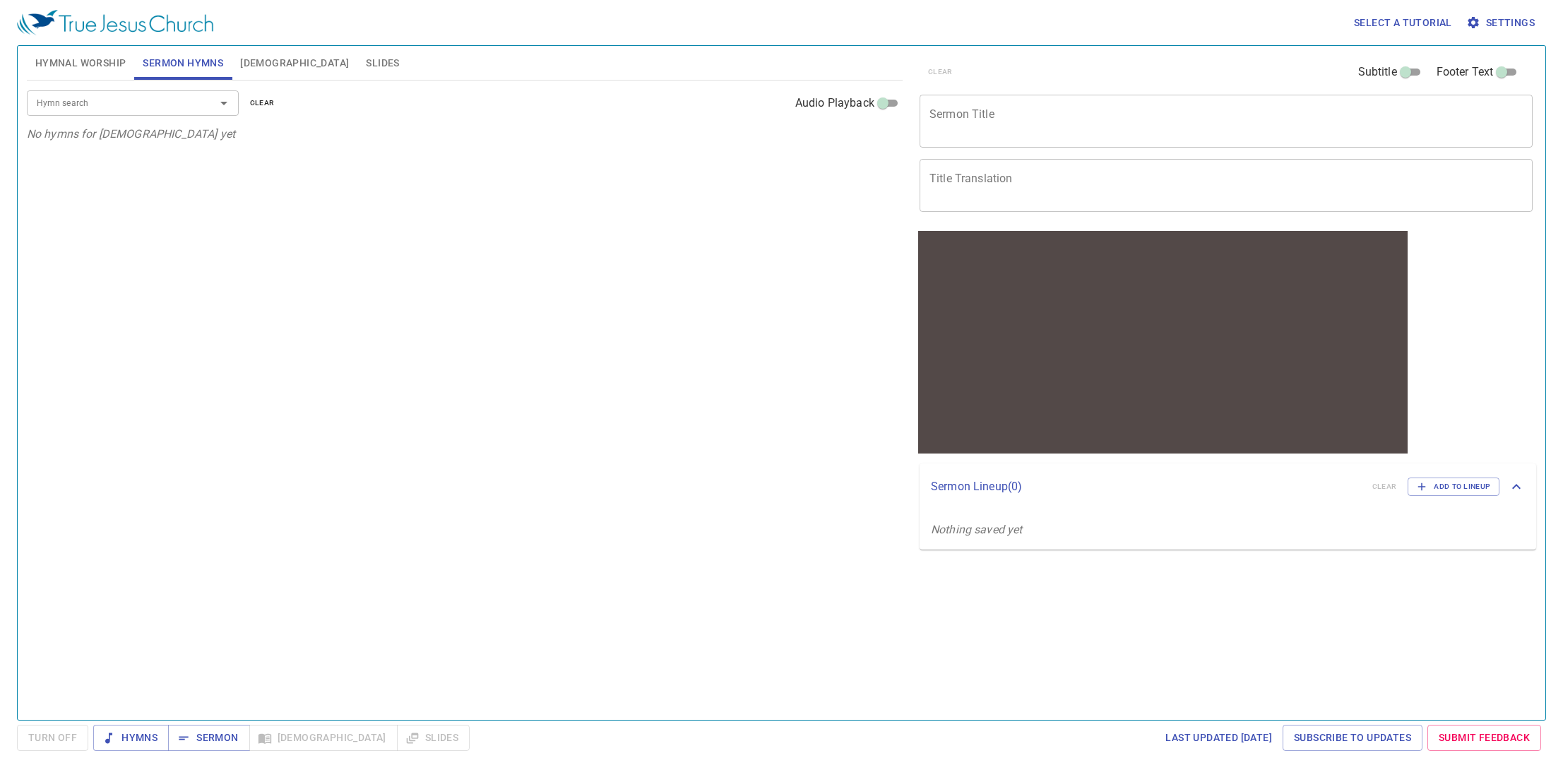 This screenshot has height=770, width=1563. I want to click on span: Sermon, so click(208, 737).